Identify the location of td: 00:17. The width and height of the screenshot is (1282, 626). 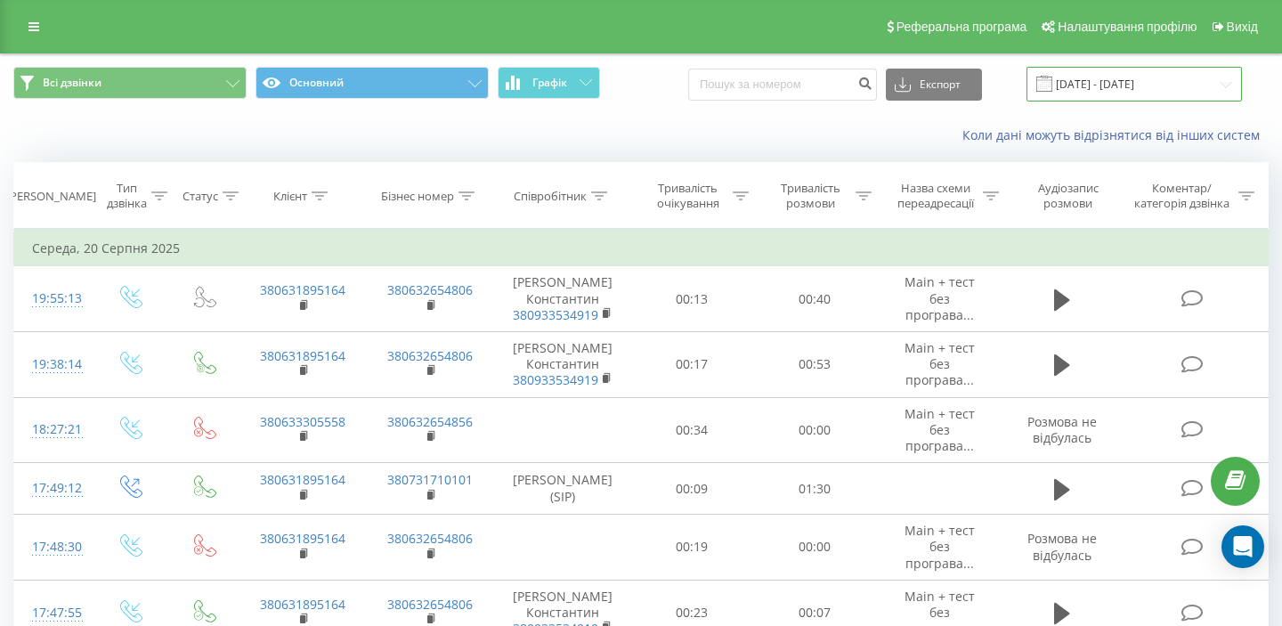
(692, 364).